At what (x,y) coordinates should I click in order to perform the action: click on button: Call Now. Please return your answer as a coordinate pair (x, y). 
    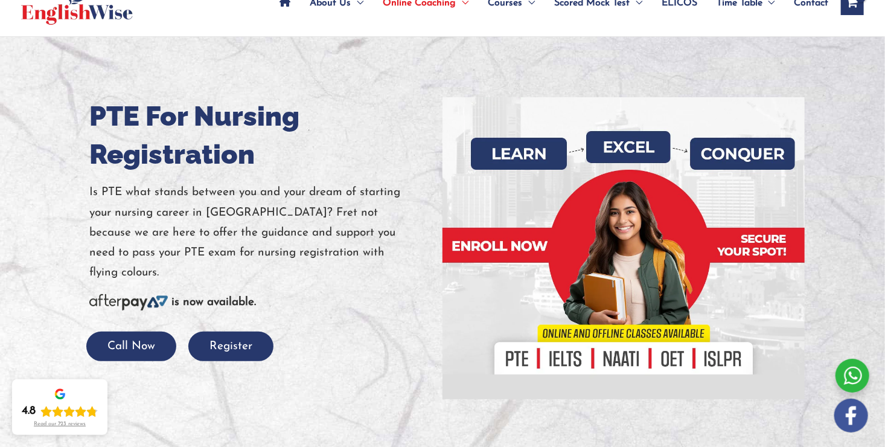
    Looking at the image, I should click on (131, 346).